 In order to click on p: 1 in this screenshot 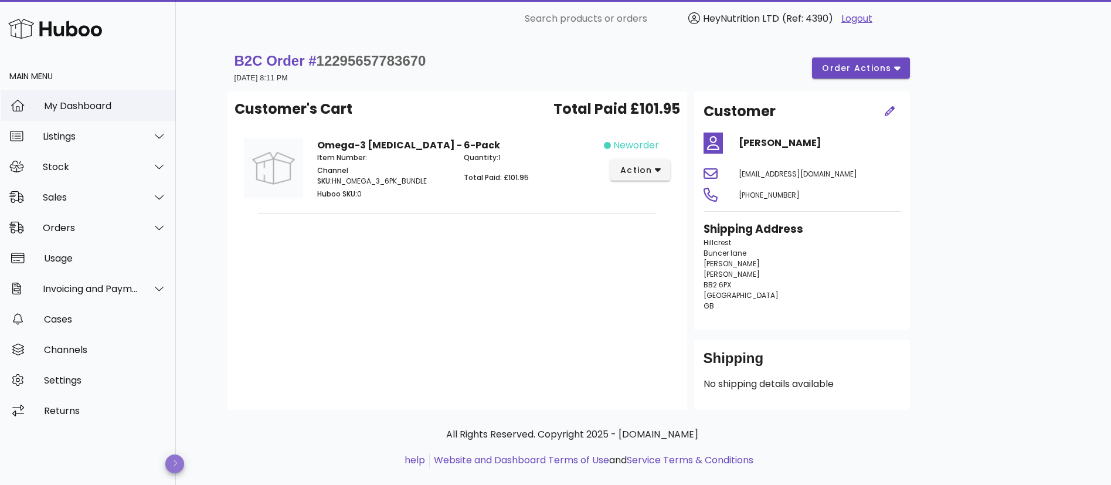, I will do `click(530, 158)`.